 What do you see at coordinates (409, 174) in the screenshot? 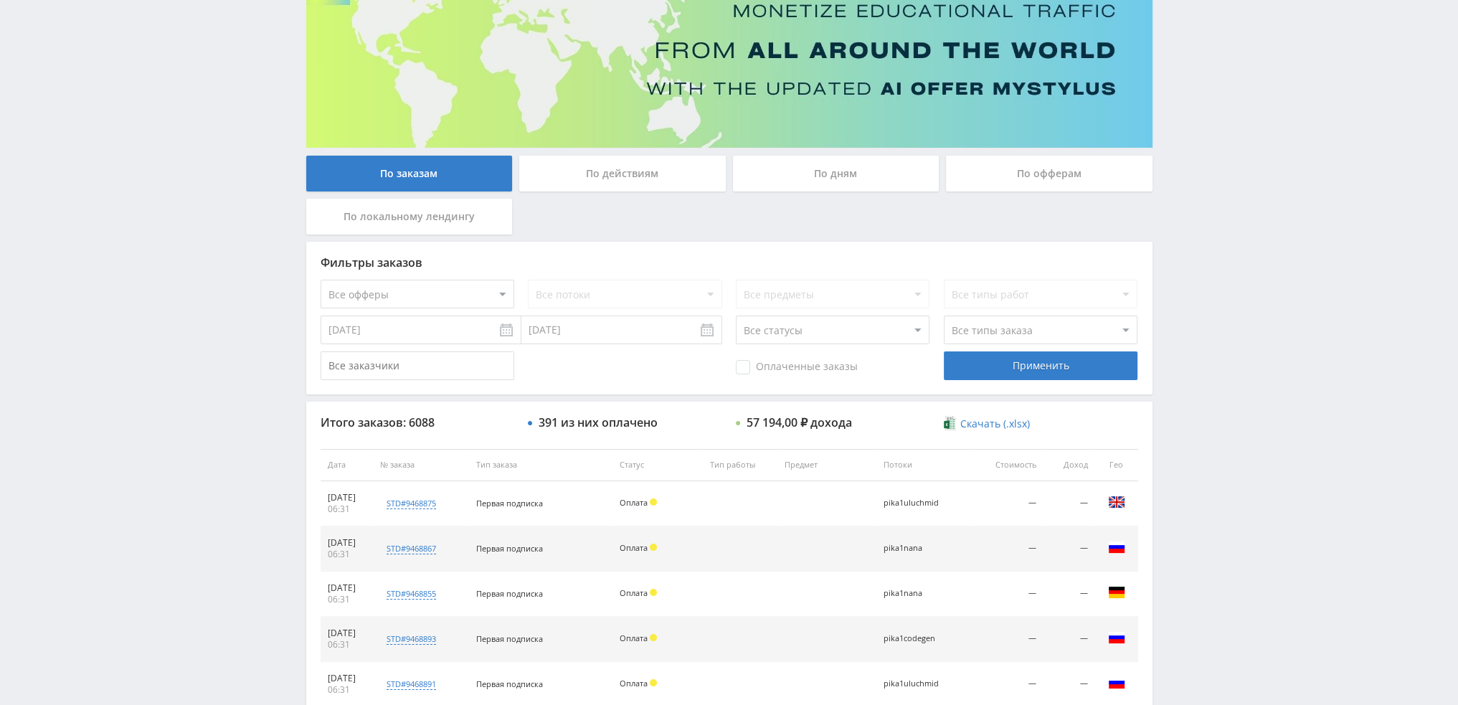
I see `div: По заказам` at bounding box center [409, 174].